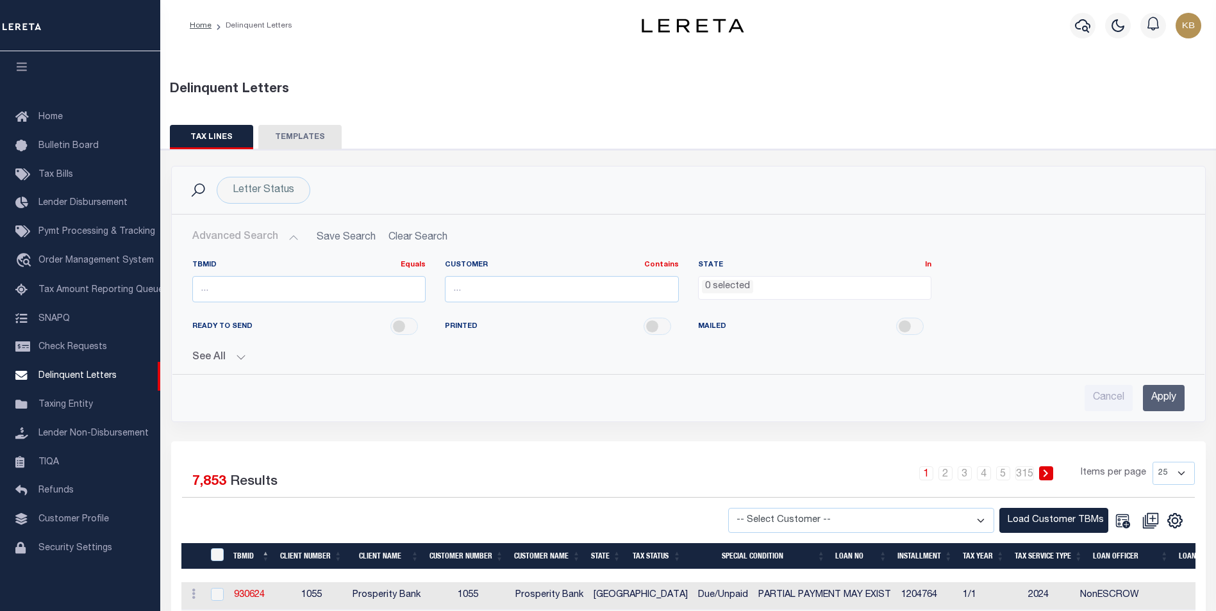 The image size is (1216, 611). What do you see at coordinates (926, 474) in the screenshot?
I see `a: 1` at bounding box center [926, 474].